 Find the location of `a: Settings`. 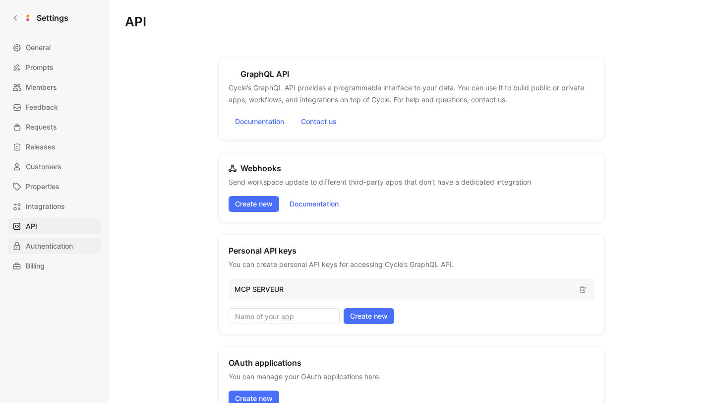

a: Settings is located at coordinates (40, 18).